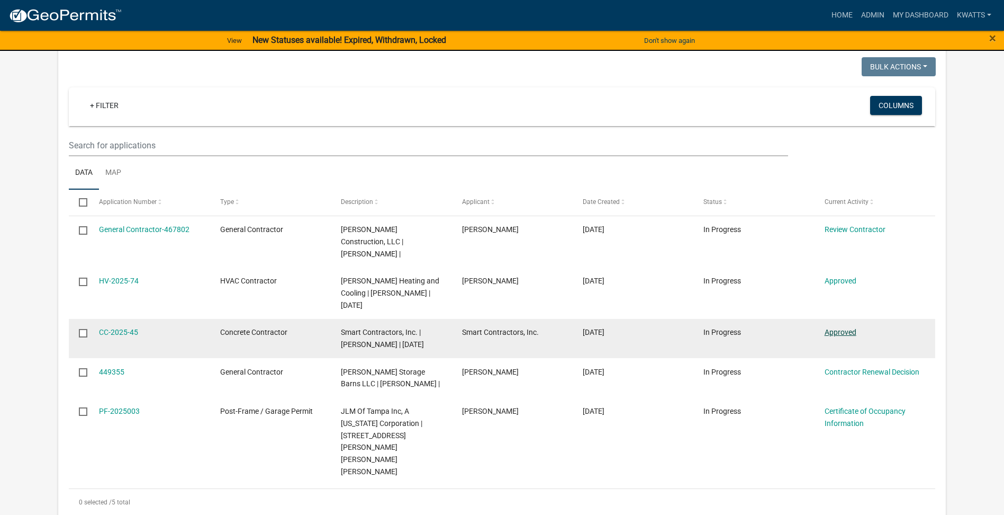 The image size is (1004, 515). Describe the element at coordinates (713, 202) in the screenshot. I see `span: Status` at that location.